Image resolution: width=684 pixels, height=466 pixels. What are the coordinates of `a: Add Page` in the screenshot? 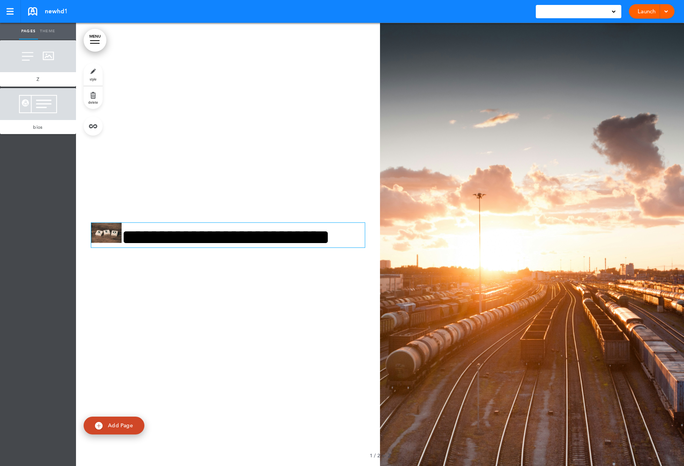 It's located at (114, 425).